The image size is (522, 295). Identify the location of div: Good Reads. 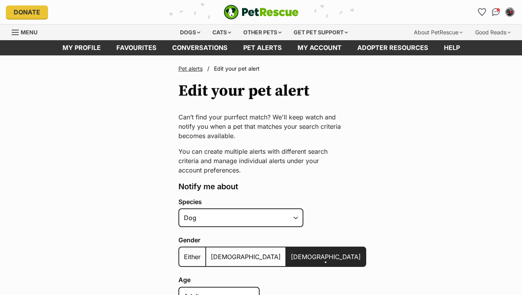
(492, 32).